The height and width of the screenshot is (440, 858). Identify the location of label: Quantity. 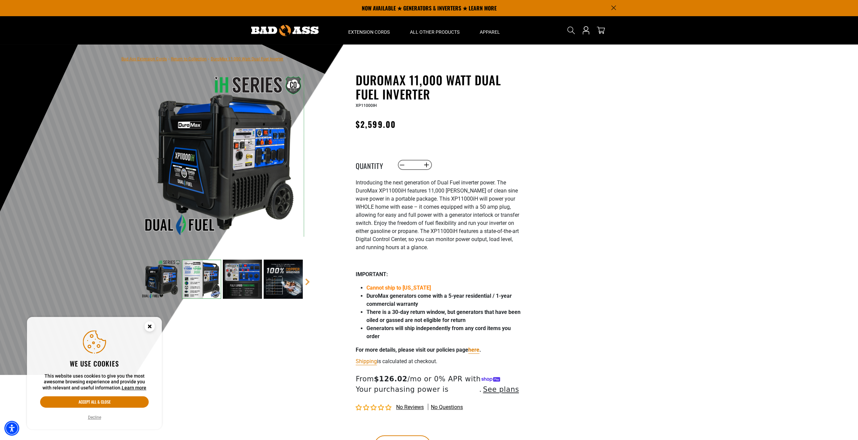
(372, 165).